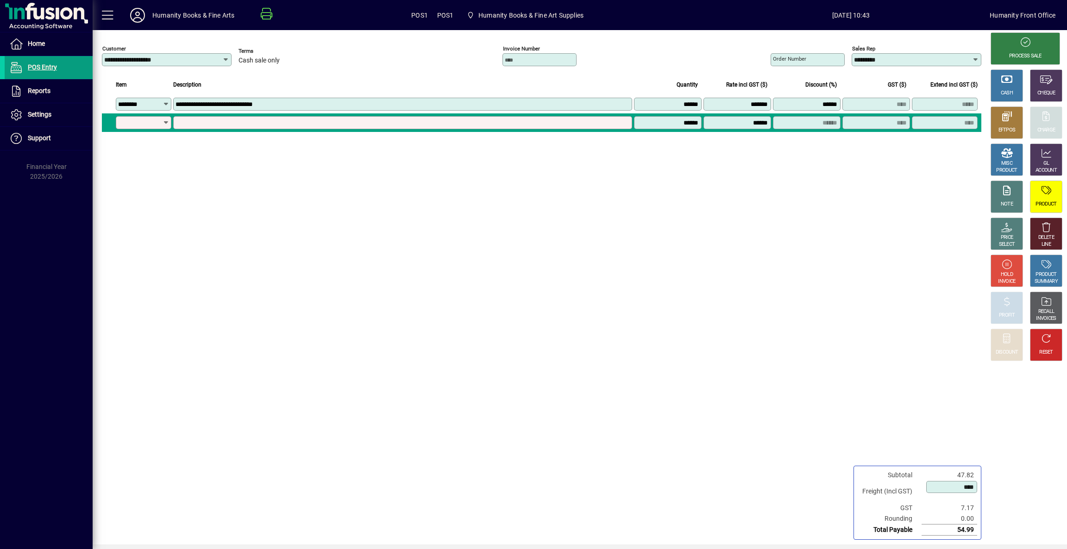  What do you see at coordinates (1007, 282) in the screenshot?
I see `div: INVOICE` at bounding box center [1007, 282].